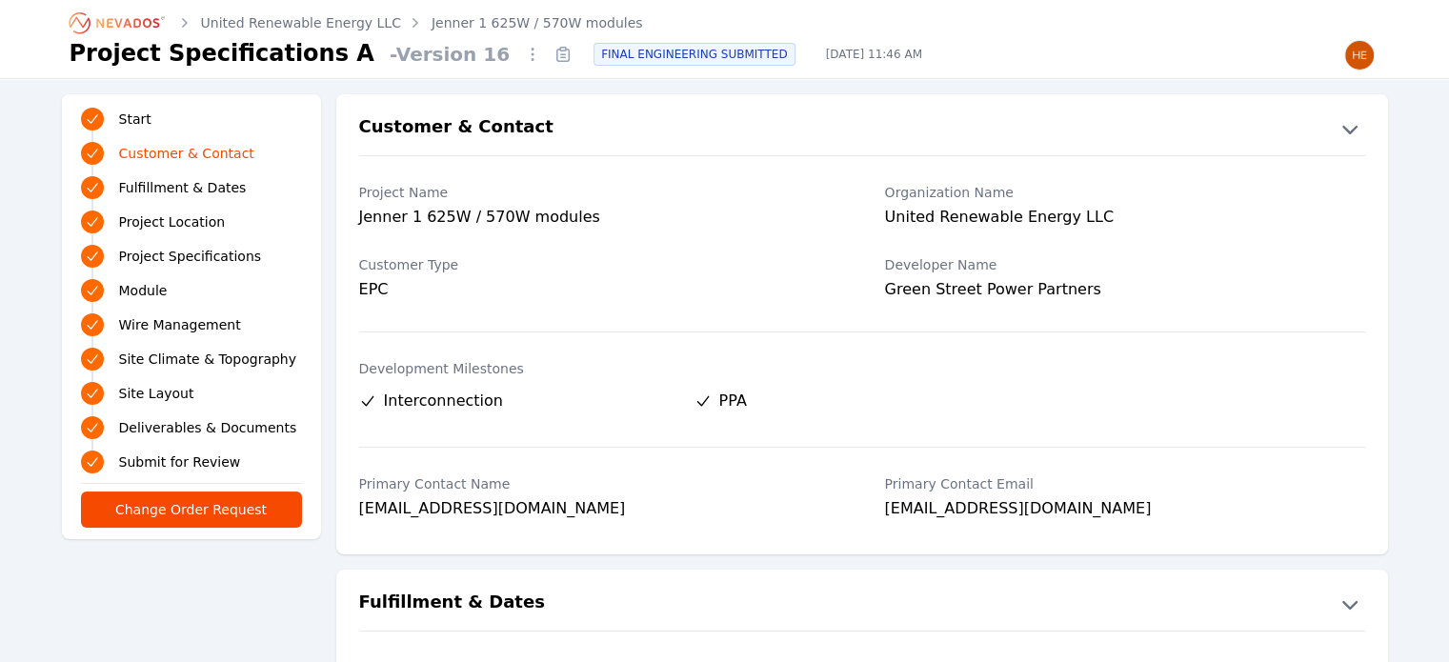  What do you see at coordinates (301, 23) in the screenshot?
I see `a: United Renewable Energy LLC` at bounding box center [301, 23].